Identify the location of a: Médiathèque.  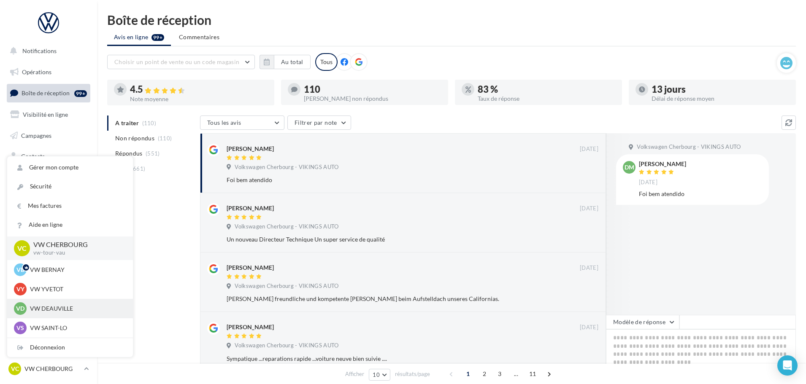
(49, 178).